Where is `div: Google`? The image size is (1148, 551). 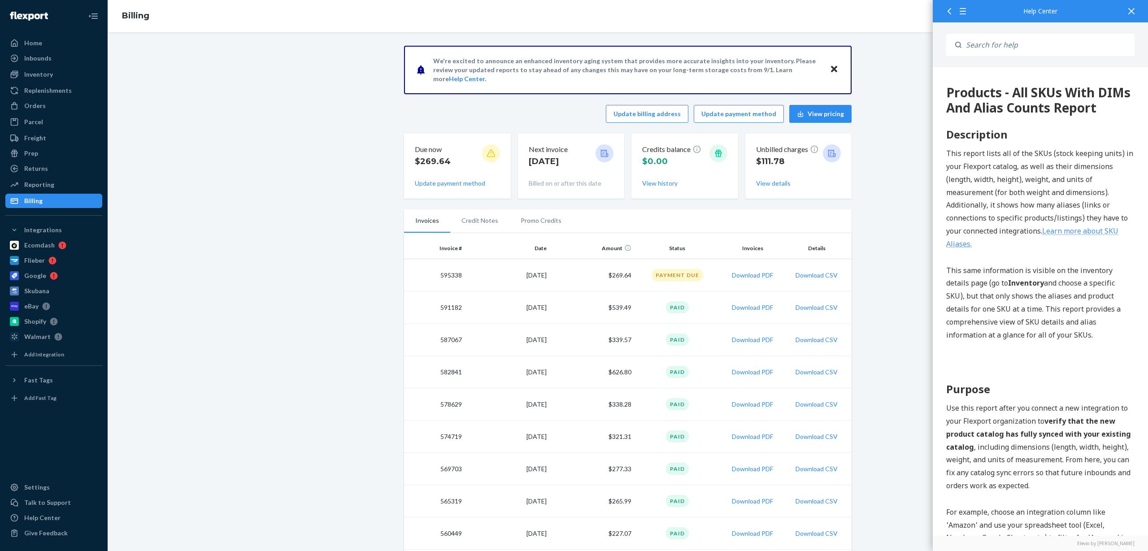
div: Google is located at coordinates (35, 276).